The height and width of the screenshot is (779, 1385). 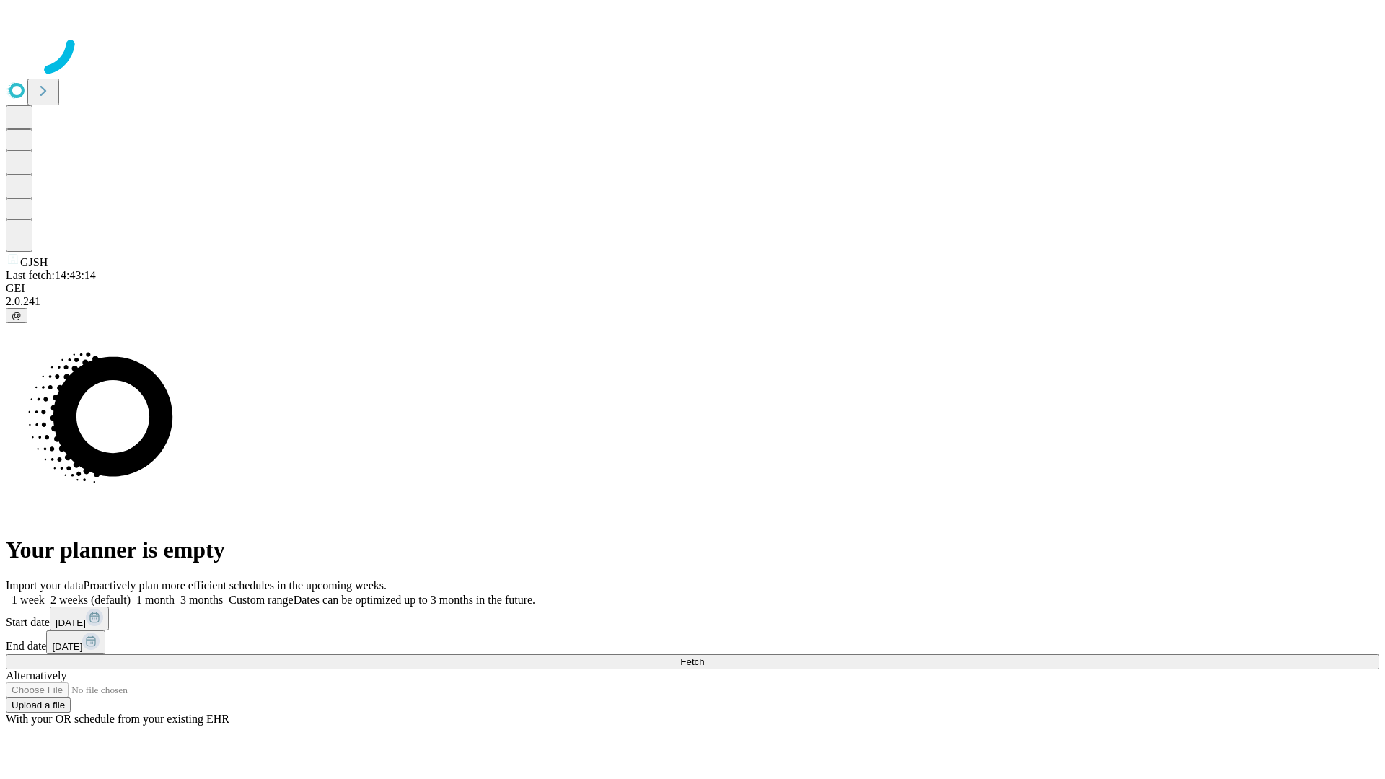 I want to click on span: GJSH, so click(x=34, y=262).